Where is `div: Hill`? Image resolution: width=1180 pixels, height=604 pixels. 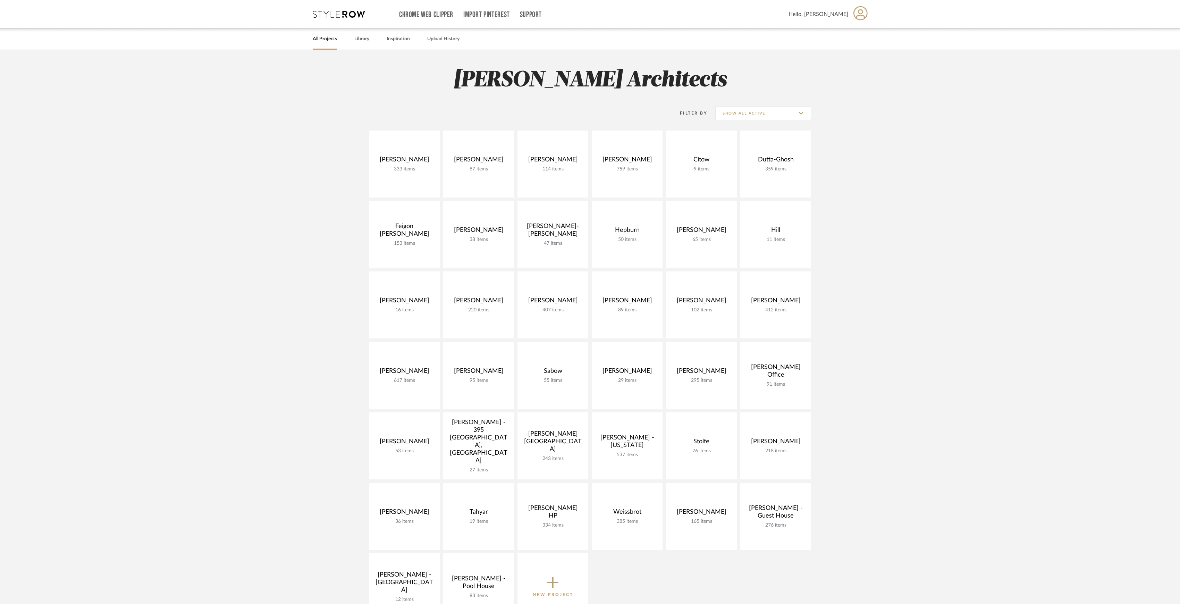
div: Hill is located at coordinates (776, 232).